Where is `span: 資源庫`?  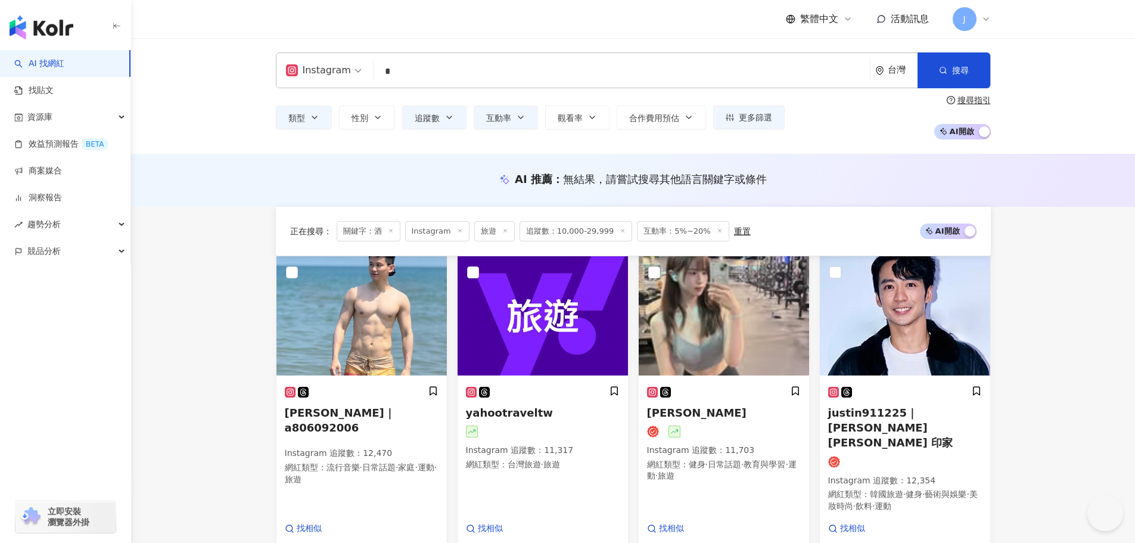 span: 資源庫 is located at coordinates (40, 117).